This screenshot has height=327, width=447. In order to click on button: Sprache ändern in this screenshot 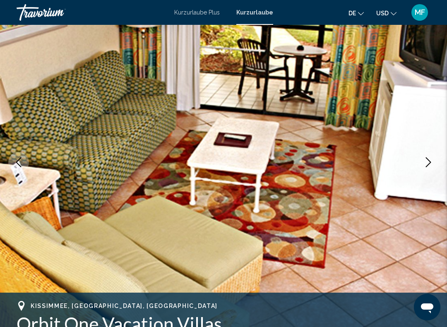, I will do `click(356, 13)`.